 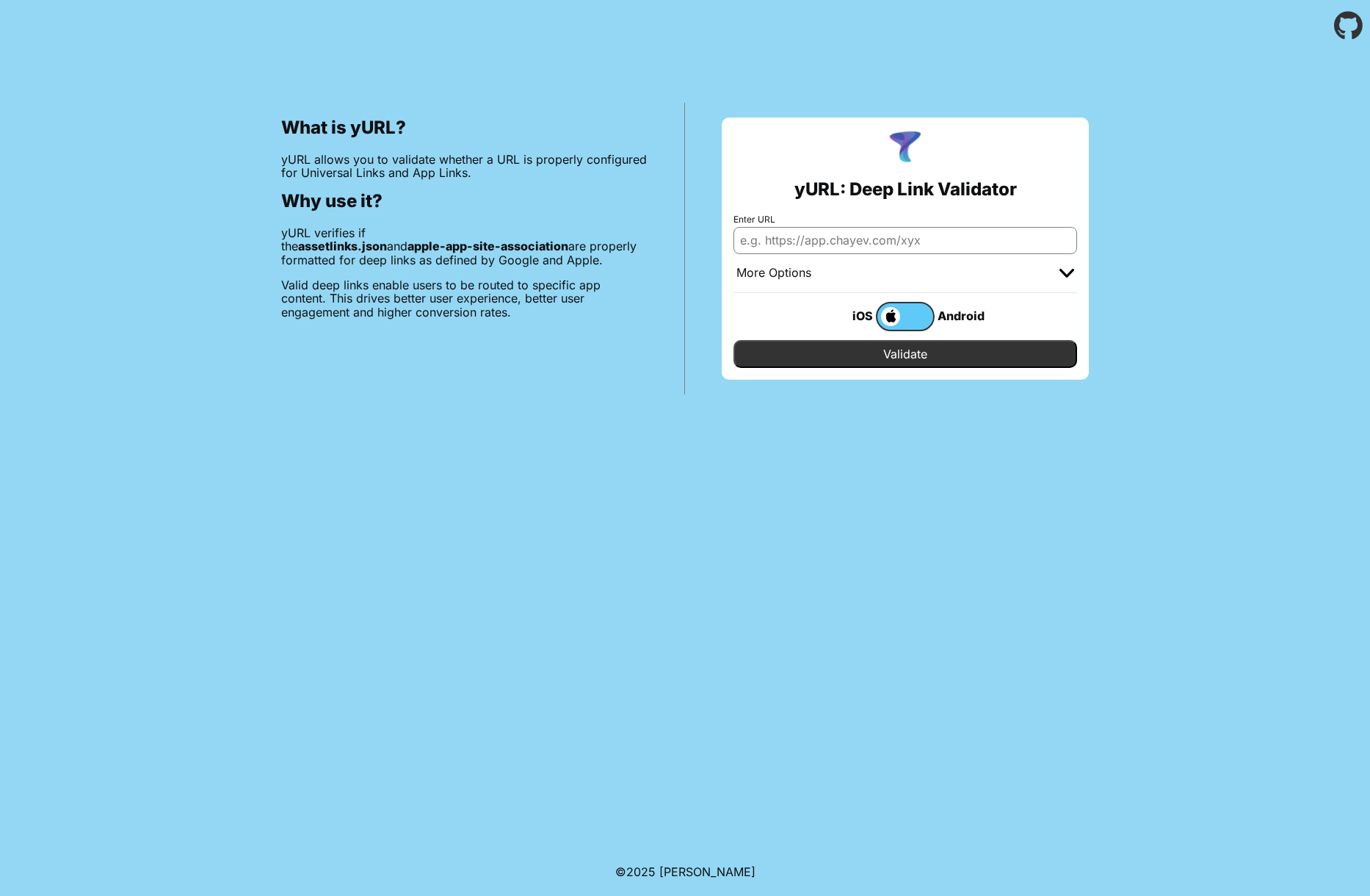 What do you see at coordinates (641, 872) in the screenshot?
I see `span: 2025` at bounding box center [641, 872].